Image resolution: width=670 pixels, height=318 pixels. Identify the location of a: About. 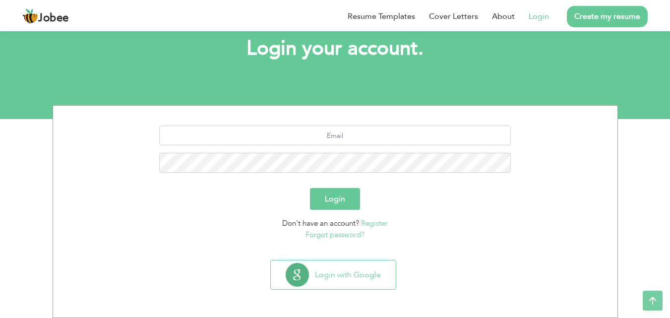
(503, 16).